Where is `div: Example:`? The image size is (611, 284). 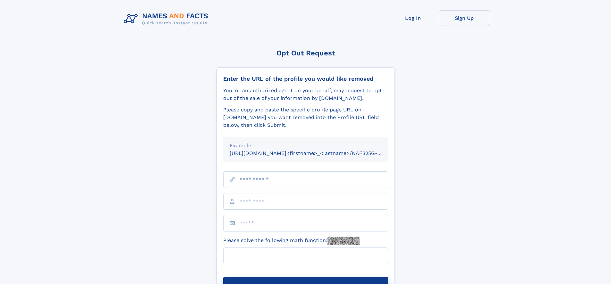
div: Example: is located at coordinates (305, 146).